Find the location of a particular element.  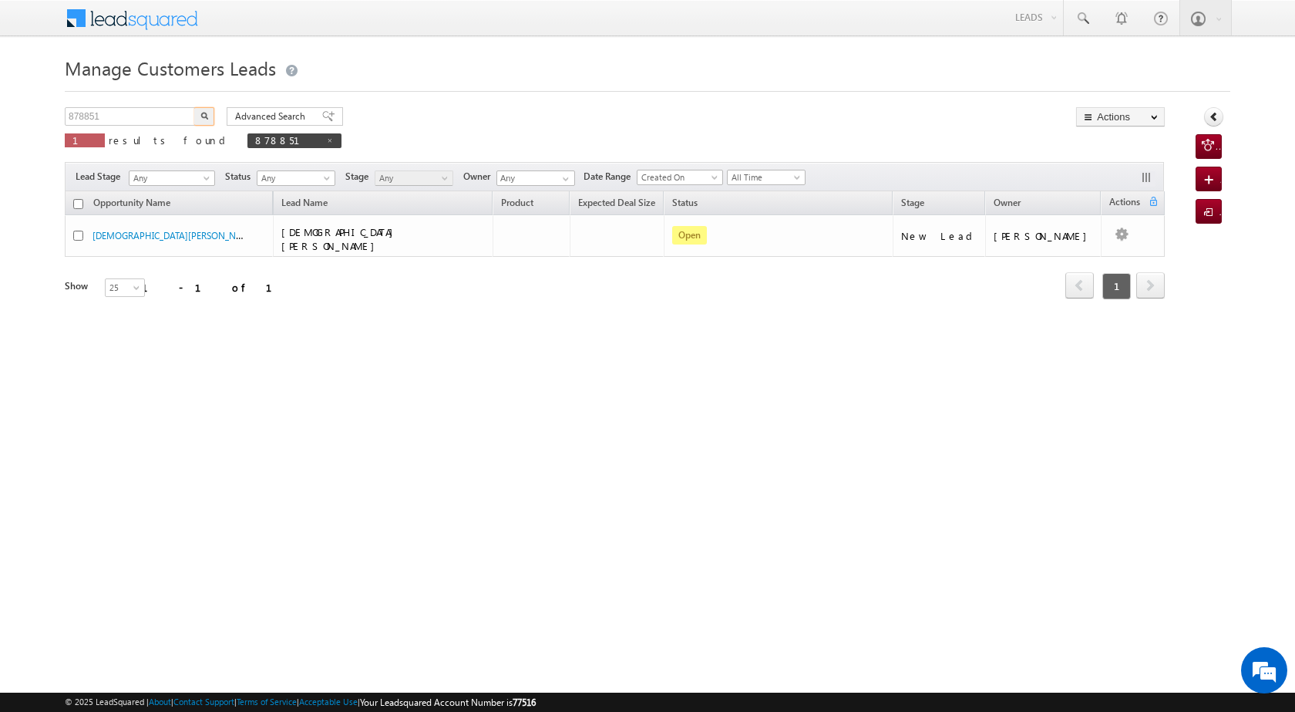

div: New Lead is located at coordinates (940, 236).